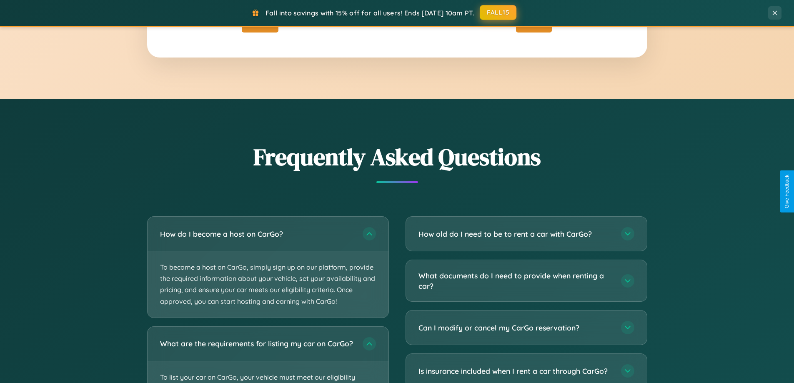 This screenshot has height=383, width=794. Describe the element at coordinates (268, 284) in the screenshot. I see `p: To become a host on CarGo, simply sign up on our platform, provide the required information about...` at that location.